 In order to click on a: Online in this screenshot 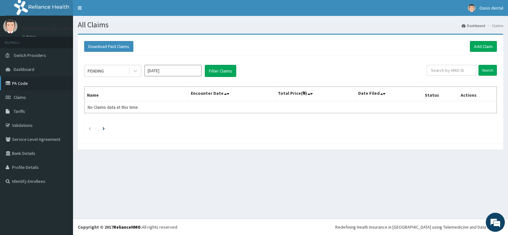, I will do `click(30, 37)`.